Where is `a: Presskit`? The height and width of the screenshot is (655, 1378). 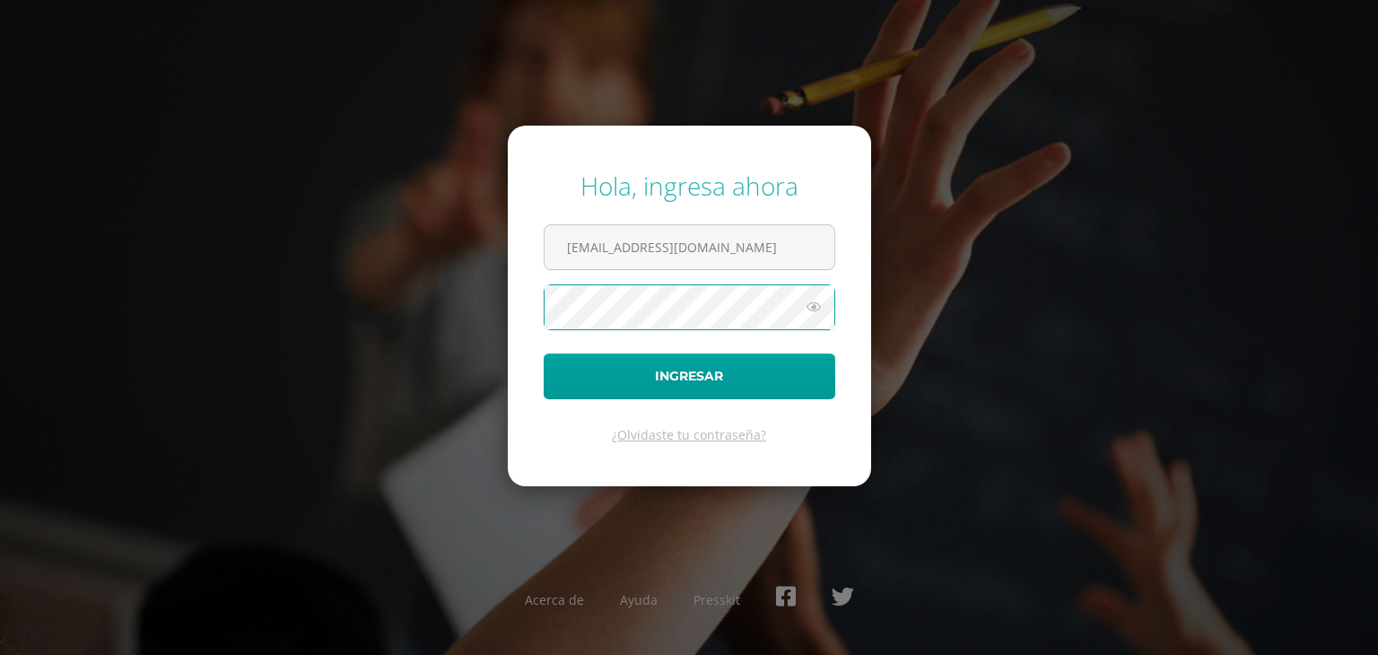
a: Presskit is located at coordinates (717, 599).